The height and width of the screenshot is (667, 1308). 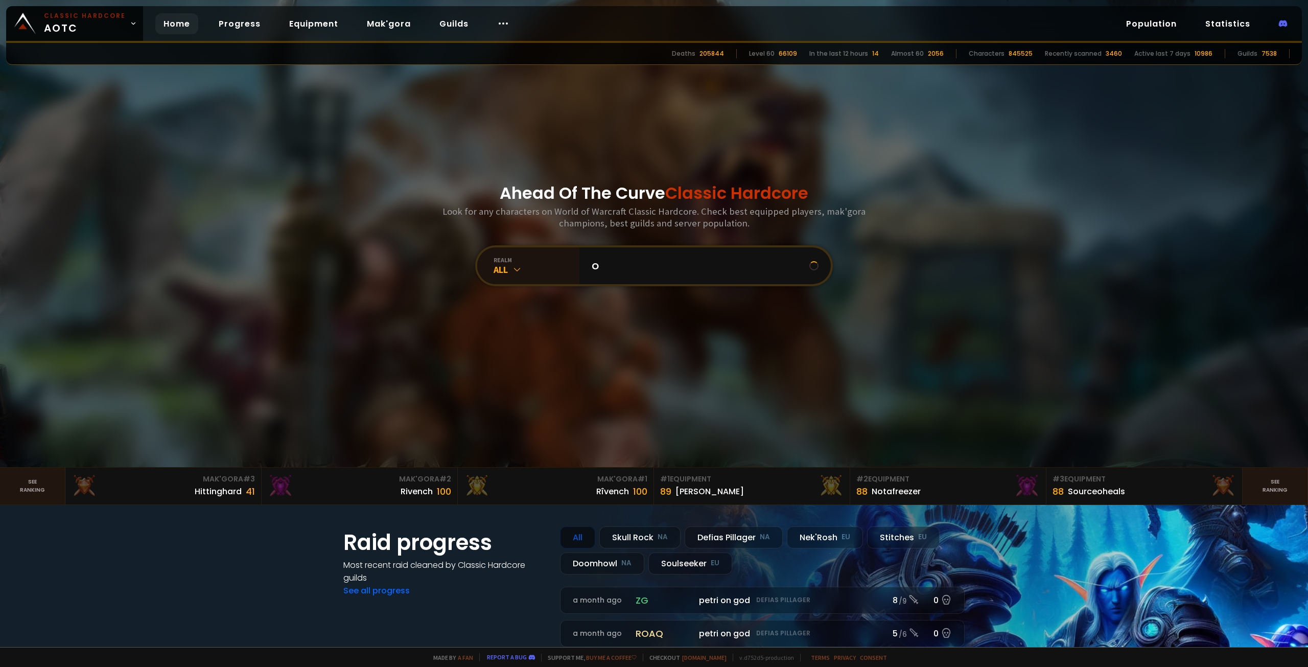 What do you see at coordinates (454, 23) in the screenshot?
I see `a: Guilds` at bounding box center [454, 23].